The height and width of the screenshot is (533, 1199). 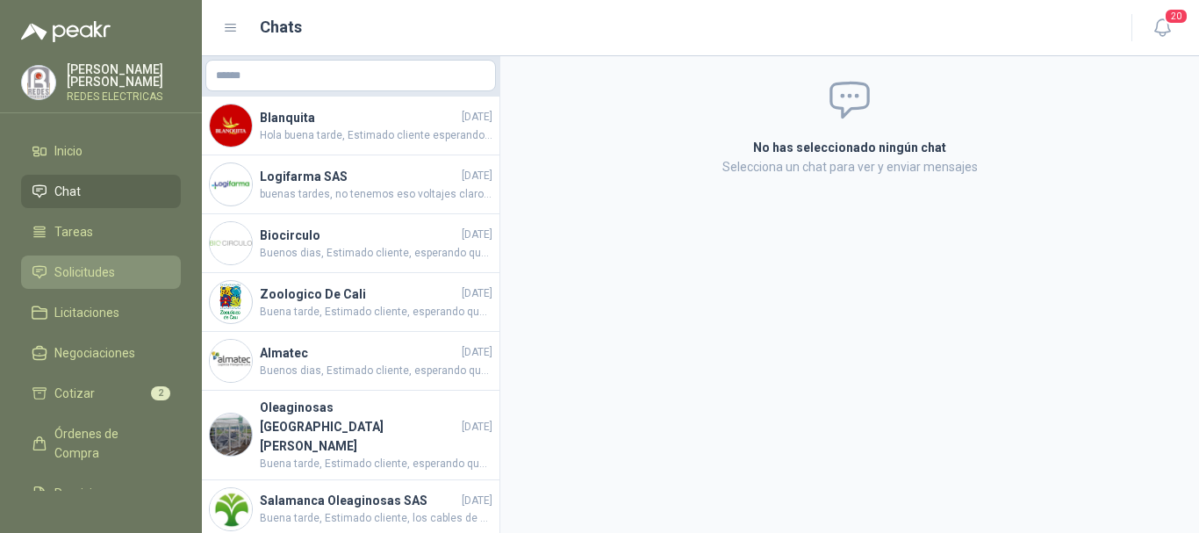 I want to click on p: Selecciona un chat para ver y enviar mensajes, so click(x=850, y=167).